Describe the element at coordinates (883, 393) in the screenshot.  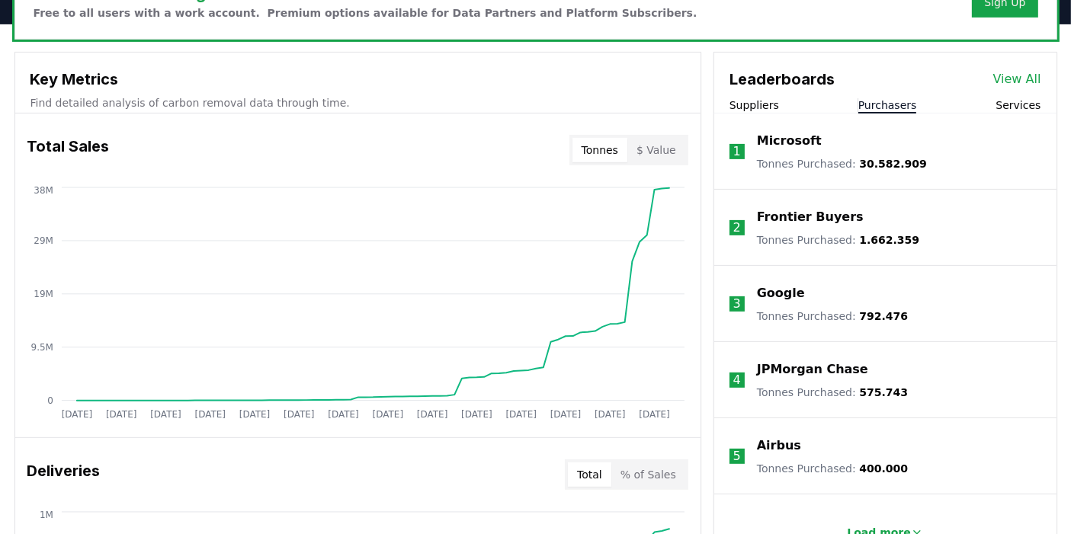
I see `span: 575.743` at that location.